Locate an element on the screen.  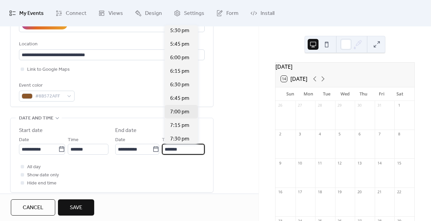
div: End date is located at coordinates (126, 131).